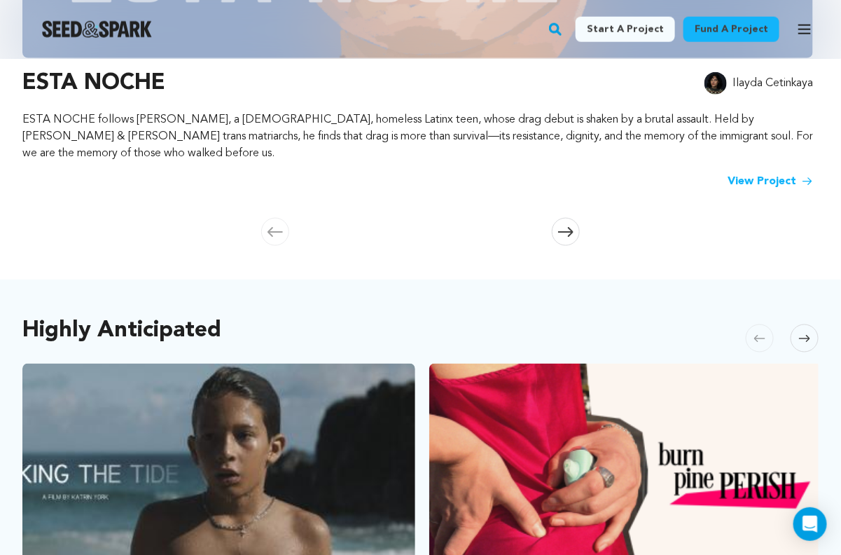  What do you see at coordinates (716, 83) in the screenshot?
I see `img: 2560246e7f205256.jpg` at bounding box center [716, 83].